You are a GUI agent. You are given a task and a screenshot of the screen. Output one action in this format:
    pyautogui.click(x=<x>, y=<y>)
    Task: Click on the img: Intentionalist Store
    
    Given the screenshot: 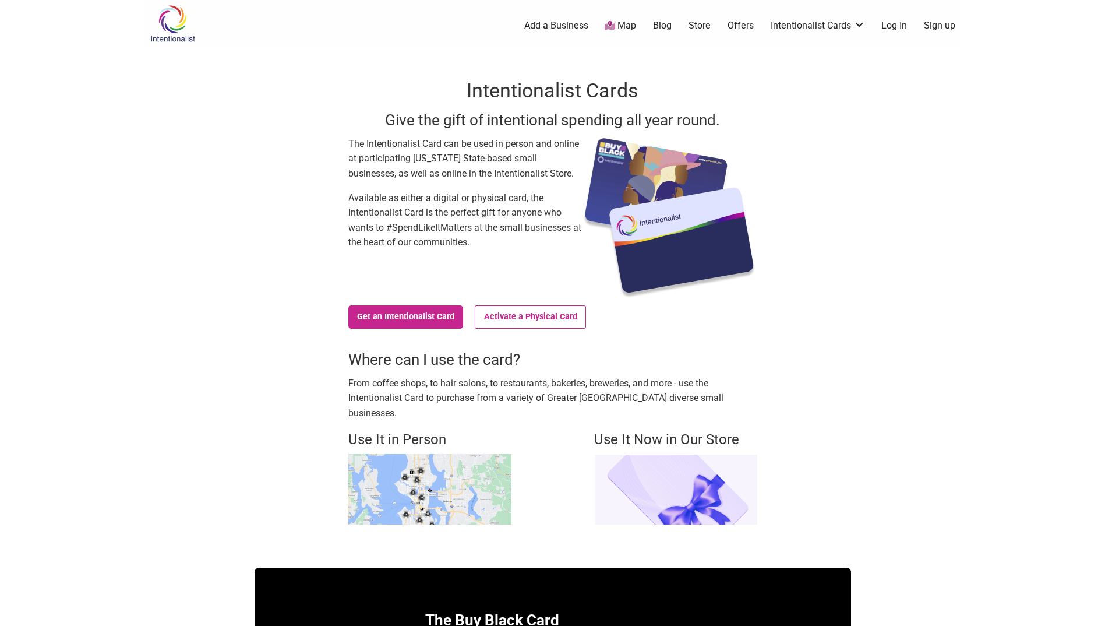 What is the action you would take?
    pyautogui.click(x=676, y=489)
    